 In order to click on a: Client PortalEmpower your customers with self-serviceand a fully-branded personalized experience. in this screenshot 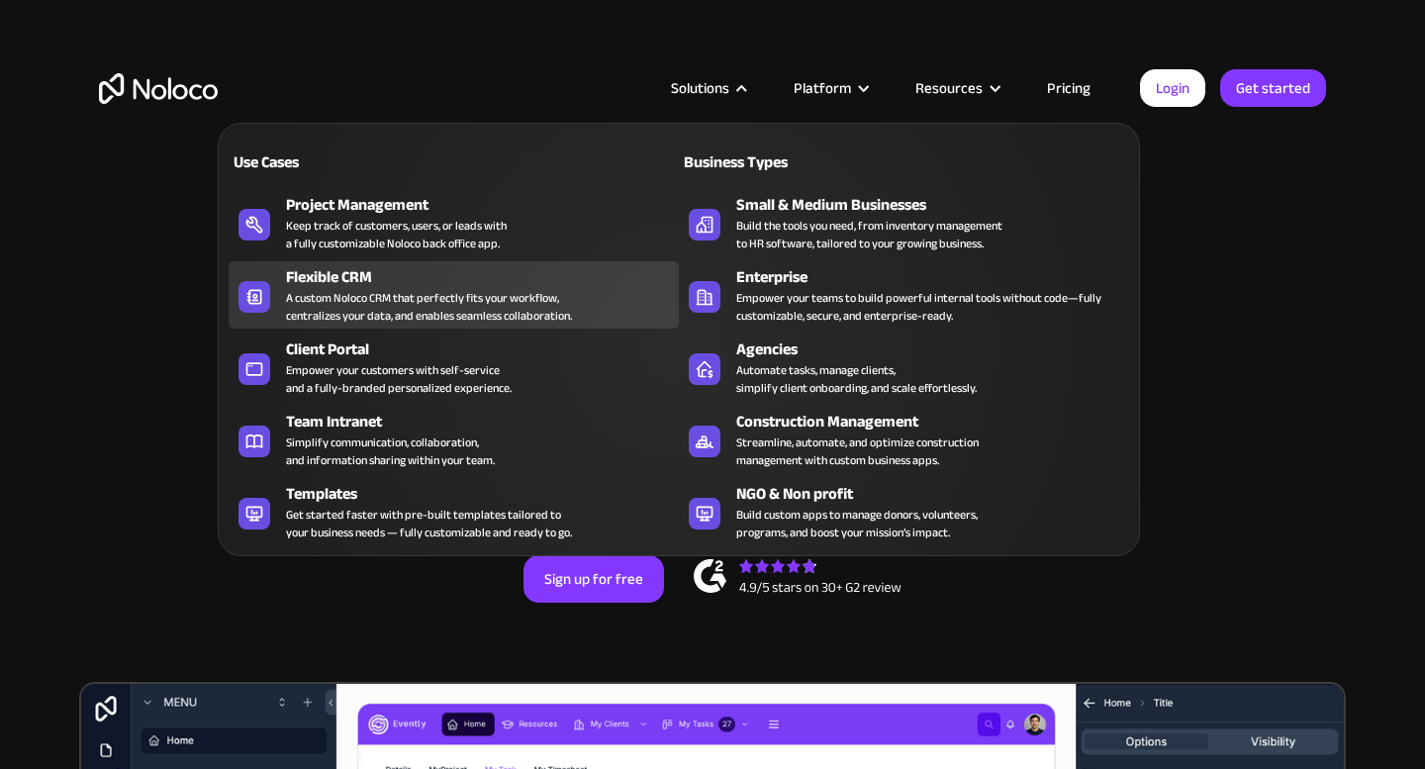, I will do `click(453, 367)`.